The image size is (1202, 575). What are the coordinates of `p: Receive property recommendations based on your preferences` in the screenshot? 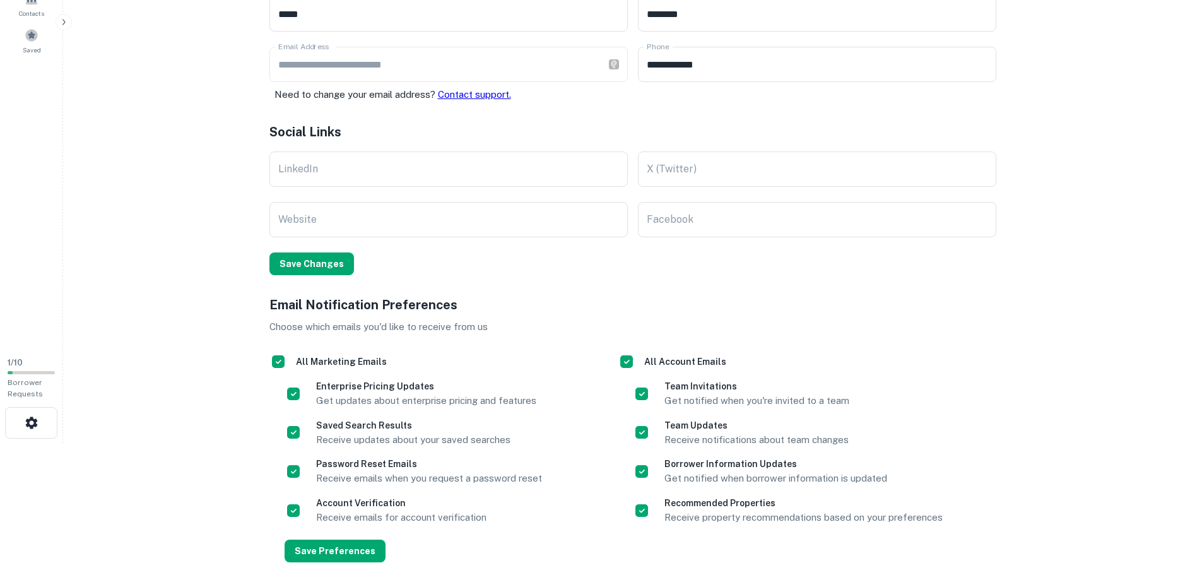 It's located at (803, 517).